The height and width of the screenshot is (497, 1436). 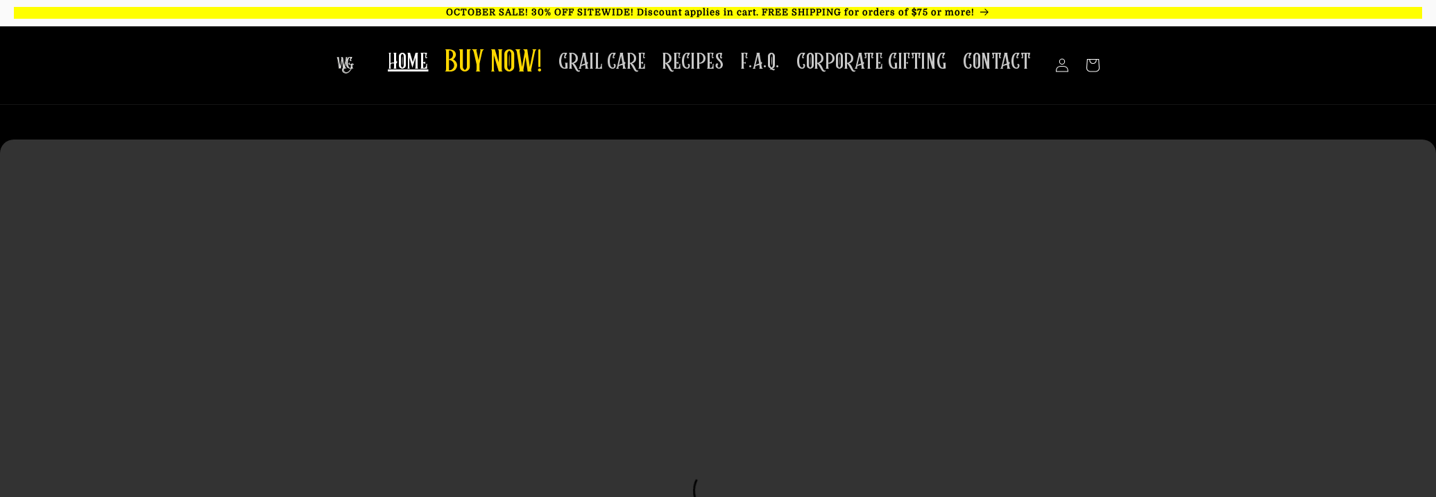 I want to click on img: The Whiskey Grail, so click(x=345, y=65).